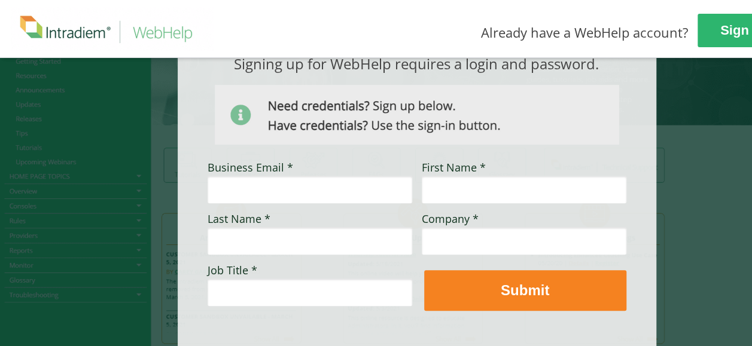  What do you see at coordinates (454, 168) in the screenshot?
I see `span: First Name *` at bounding box center [454, 168].